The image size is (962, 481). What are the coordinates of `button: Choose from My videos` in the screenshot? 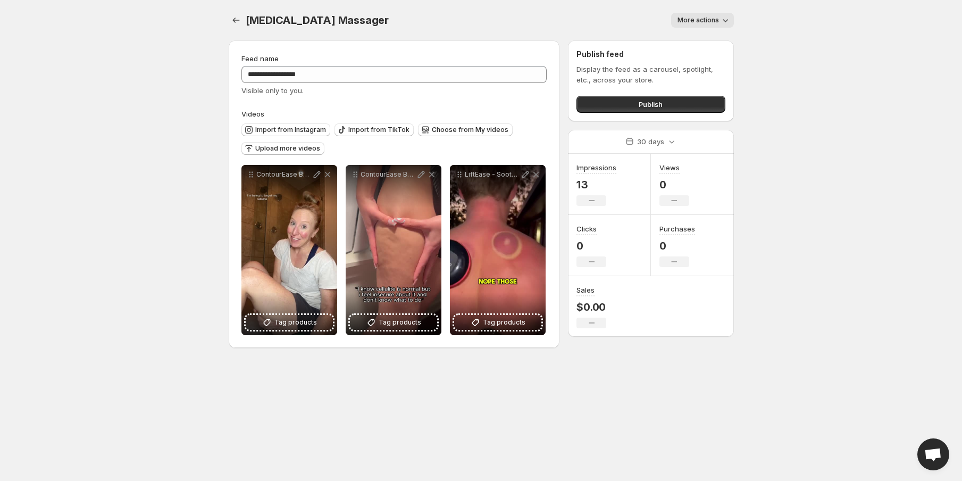 It's located at (465, 130).